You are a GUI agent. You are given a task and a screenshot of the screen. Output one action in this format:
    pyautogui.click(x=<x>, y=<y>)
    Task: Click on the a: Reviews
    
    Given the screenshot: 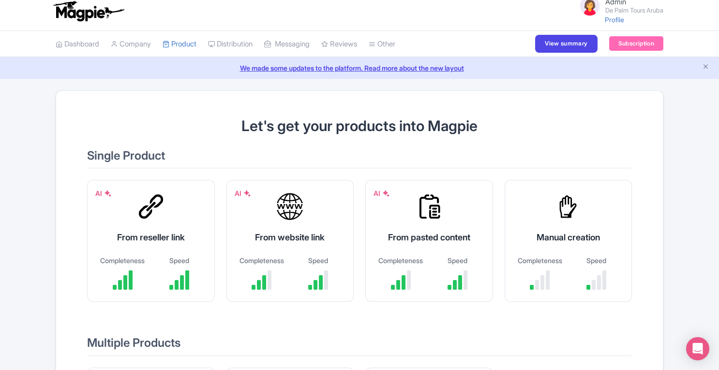 What is the action you would take?
    pyautogui.click(x=339, y=44)
    